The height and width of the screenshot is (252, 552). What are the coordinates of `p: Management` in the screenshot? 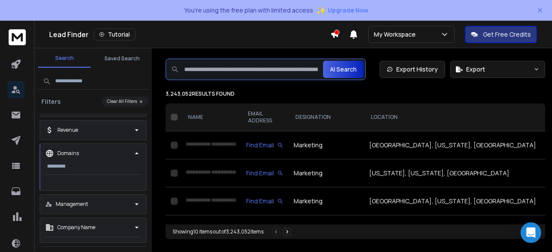 It's located at (72, 205).